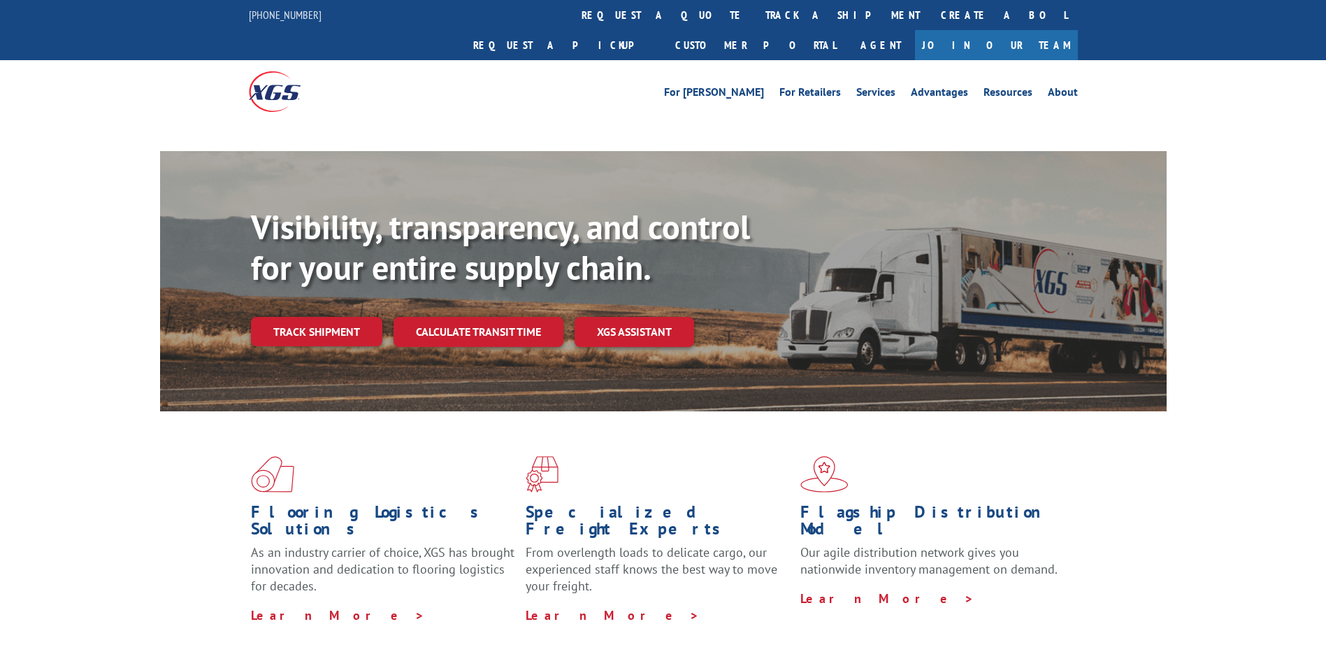  I want to click on h1: Flooring Logistics Solutions, so click(383, 524).